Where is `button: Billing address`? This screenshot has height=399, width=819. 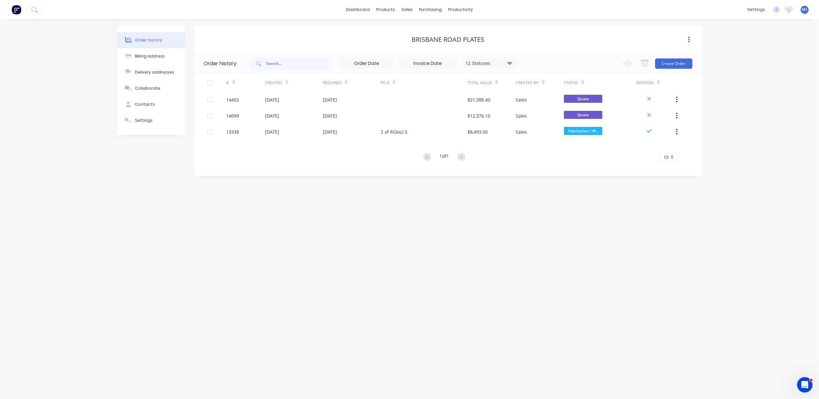 button: Billing address is located at coordinates (151, 56).